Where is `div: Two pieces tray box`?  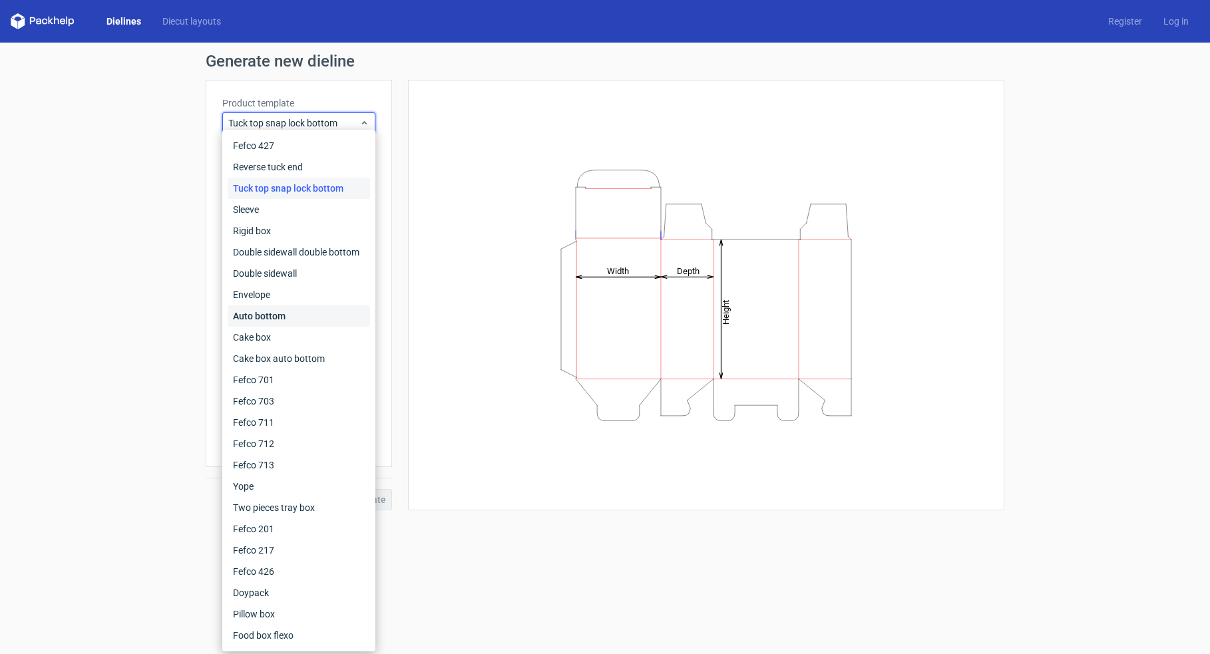 div: Two pieces tray box is located at coordinates (299, 508).